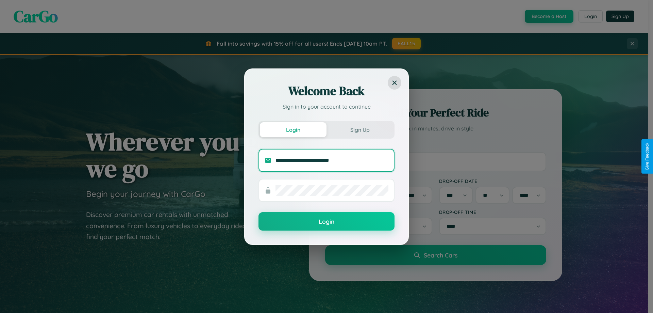  Describe the element at coordinates (327, 107) in the screenshot. I see `p: Sign in to your account to continue` at that location.